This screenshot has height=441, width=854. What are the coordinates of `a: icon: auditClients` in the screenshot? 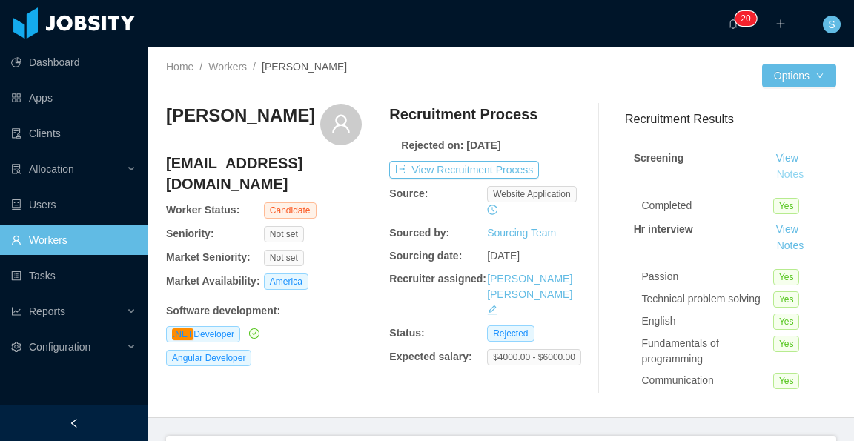 It's located at (73, 133).